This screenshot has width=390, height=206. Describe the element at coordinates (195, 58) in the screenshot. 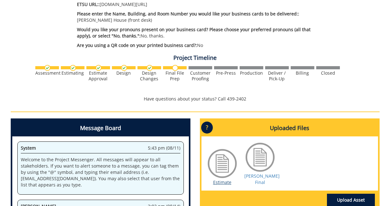

I see `h4: Project Timeline` at that location.